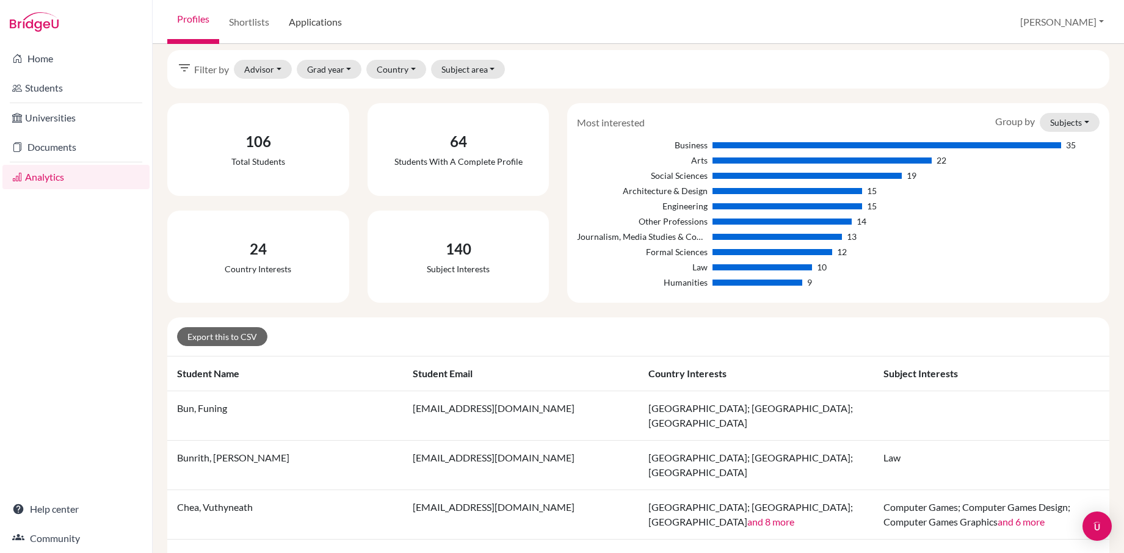 Image resolution: width=1124 pixels, height=553 pixels. Describe the element at coordinates (1071, 145) in the screenshot. I see `div: 35` at that location.